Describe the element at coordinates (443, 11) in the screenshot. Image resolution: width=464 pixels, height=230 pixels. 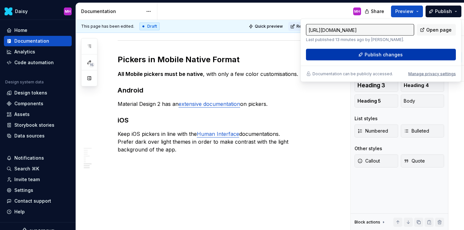
I see `button: Publish` at that location.